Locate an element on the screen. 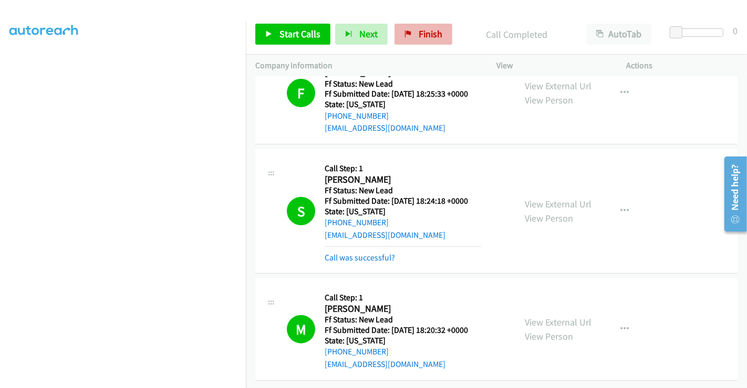 The image size is (747, 388). p: View is located at coordinates (552, 66).